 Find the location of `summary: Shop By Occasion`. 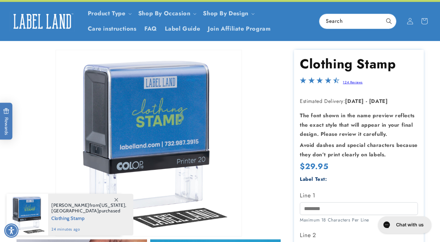

summary: Shop By Occasion is located at coordinates (167, 13).